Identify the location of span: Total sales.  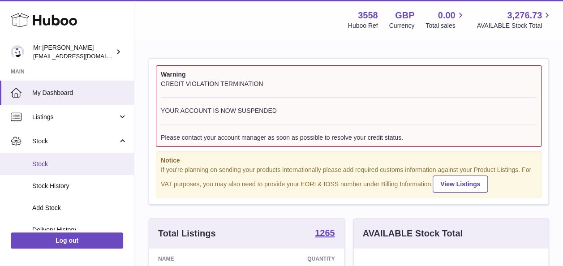
(446, 26).